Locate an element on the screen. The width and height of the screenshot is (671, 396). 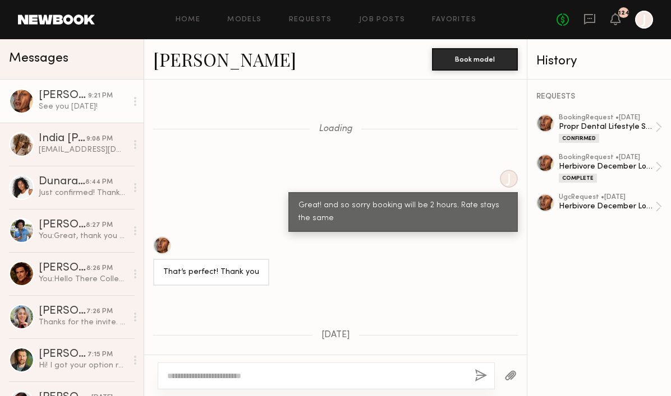
div: Great! and so sorry booking will be 2 hours. Rate stays the same is located at coordinates (403, 213).